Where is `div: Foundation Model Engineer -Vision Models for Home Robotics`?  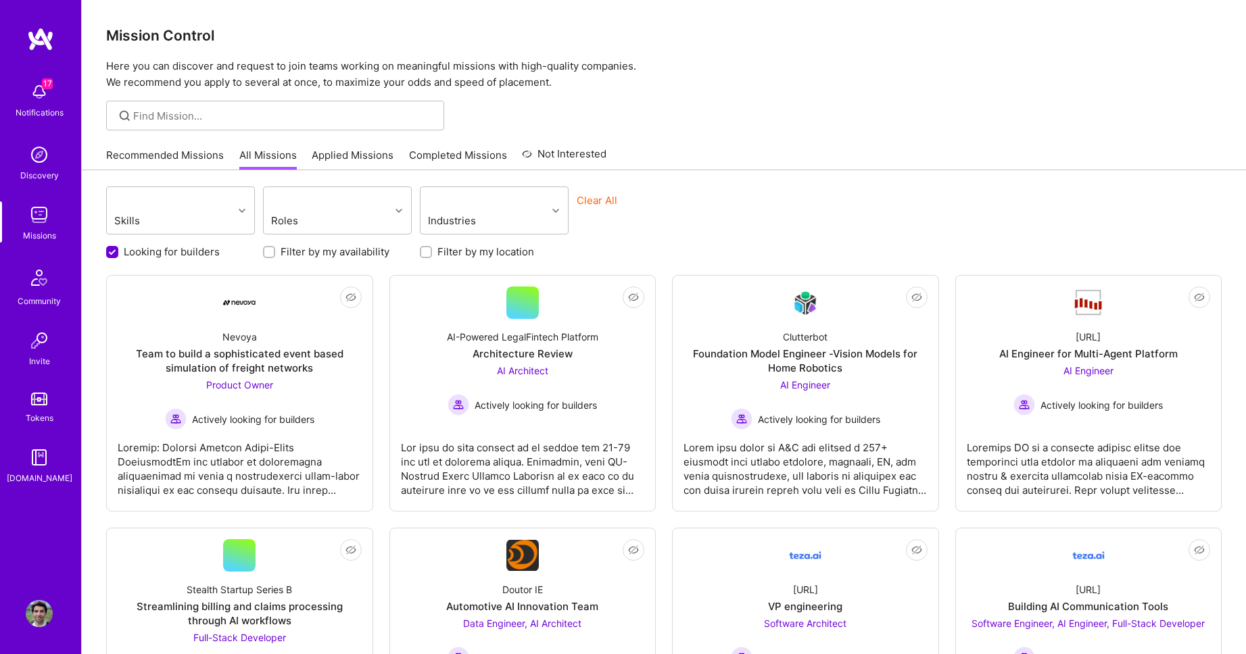
div: Foundation Model Engineer -Vision Models for Home Robotics is located at coordinates (805, 361).